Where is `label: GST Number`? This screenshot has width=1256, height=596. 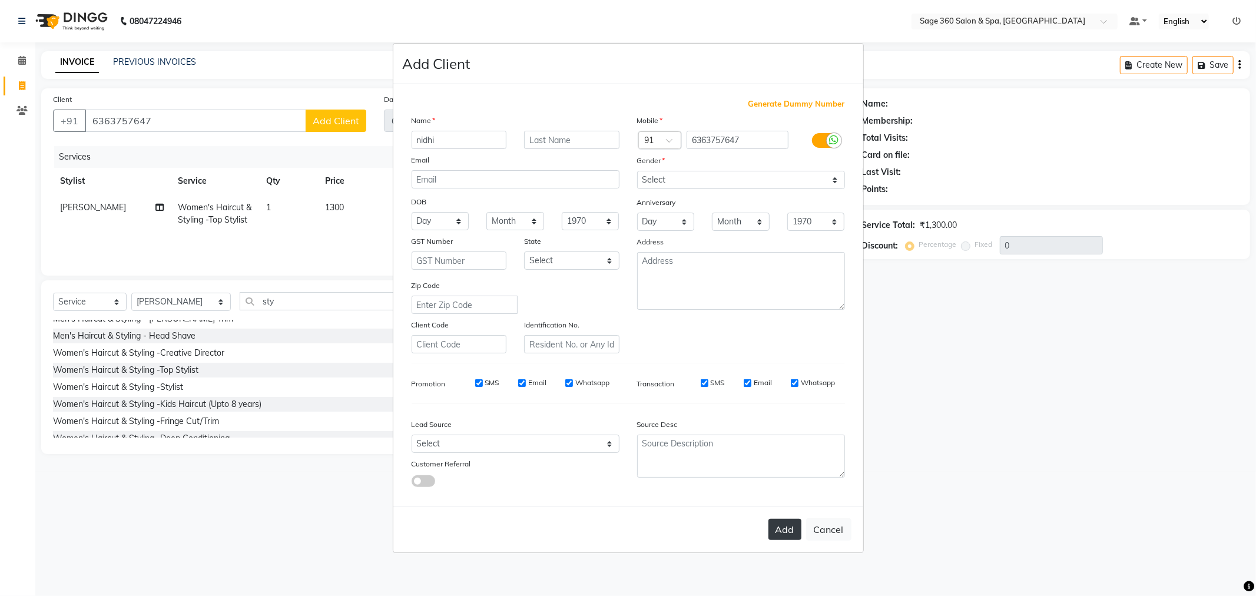 label: GST Number is located at coordinates (432, 241).